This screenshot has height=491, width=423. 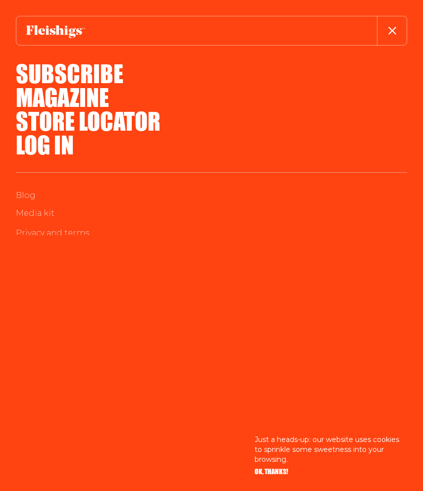 I want to click on p: Just a heads-up: our website uses cookies to sprinkle some sweetness into your browsing., so click(x=331, y=450).